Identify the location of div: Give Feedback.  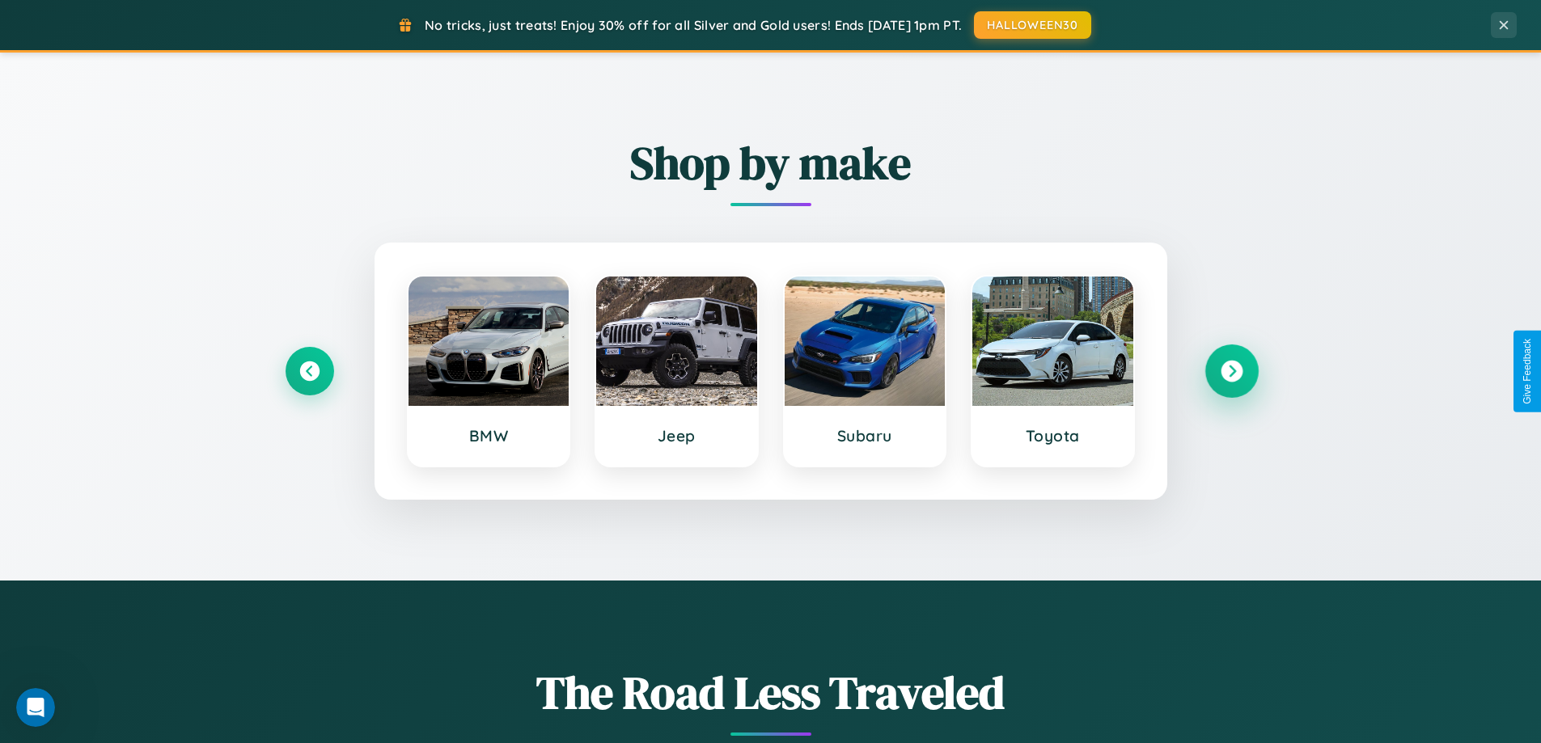
(1527, 371).